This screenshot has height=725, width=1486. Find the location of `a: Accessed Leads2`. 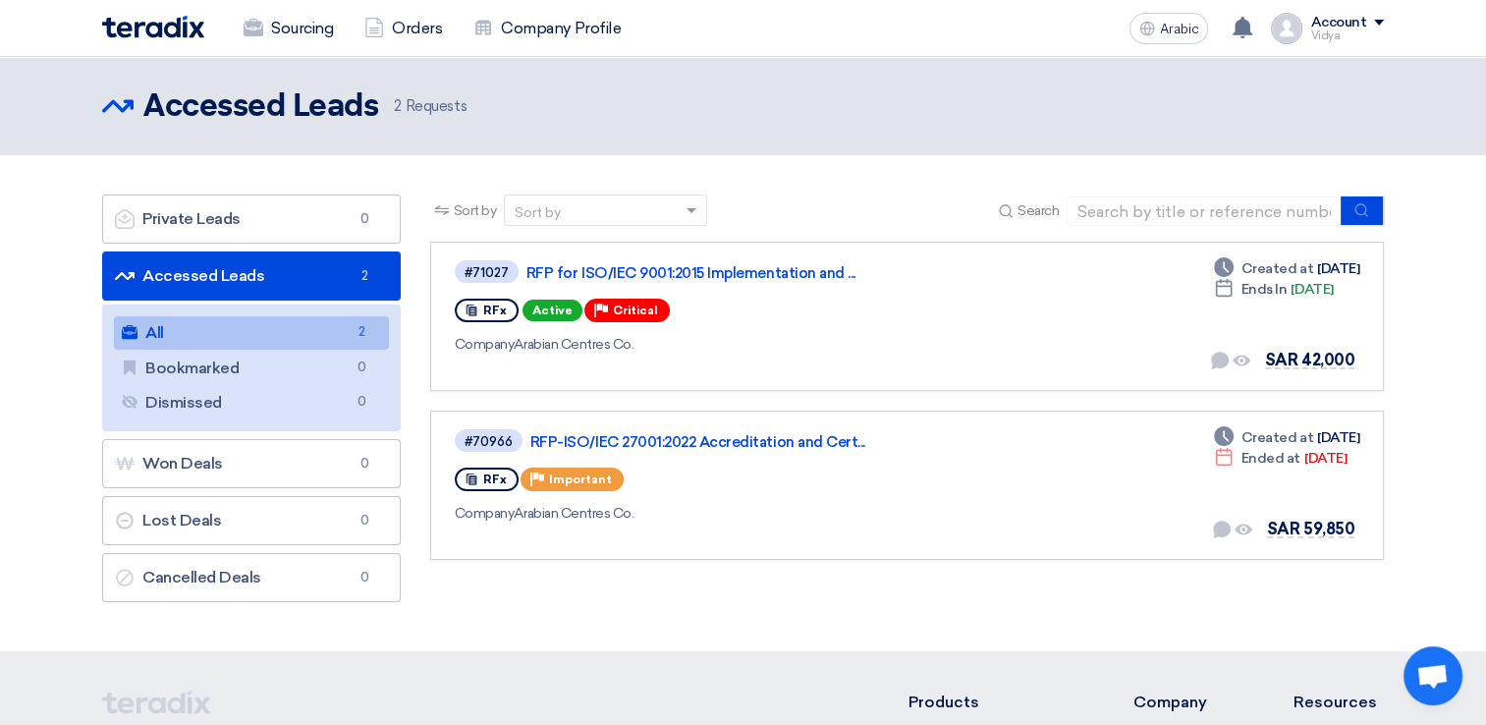

a: Accessed Leads2 is located at coordinates (251, 276).